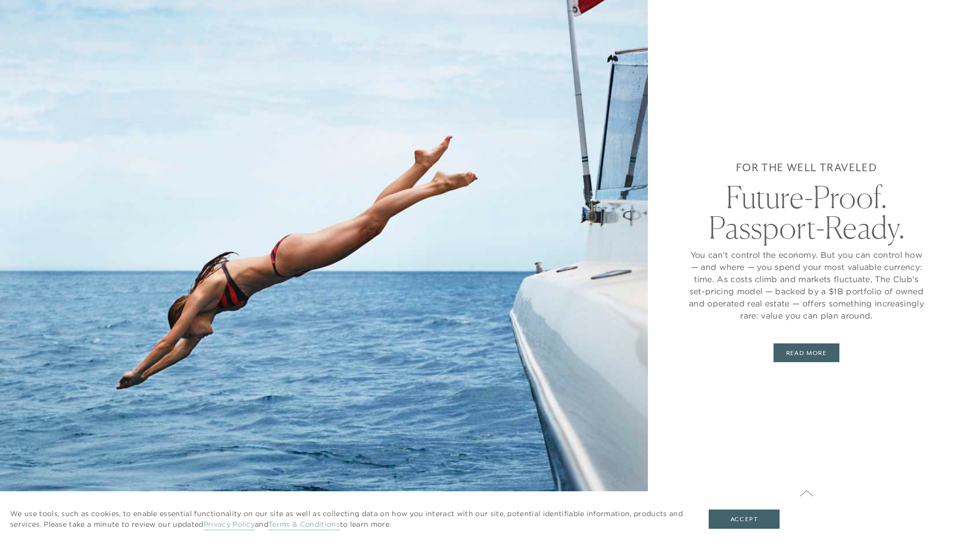 The height and width of the screenshot is (547, 965). What do you see at coordinates (349, 519) in the screenshot?
I see `p: We use tools, such as cookies, to enable essential functionality on our site as well as collectin...` at bounding box center [349, 519].